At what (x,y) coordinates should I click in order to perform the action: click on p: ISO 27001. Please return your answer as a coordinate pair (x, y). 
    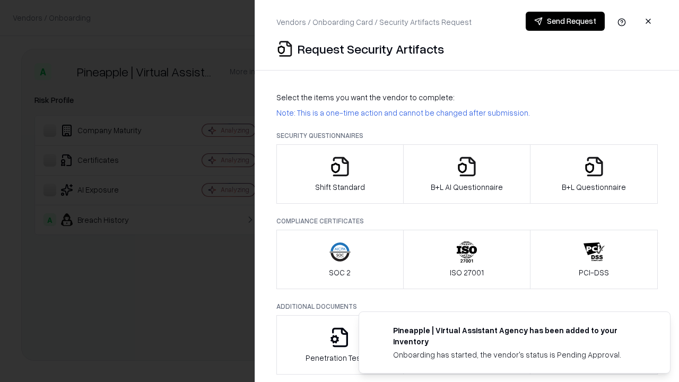
    Looking at the image, I should click on (467, 272).